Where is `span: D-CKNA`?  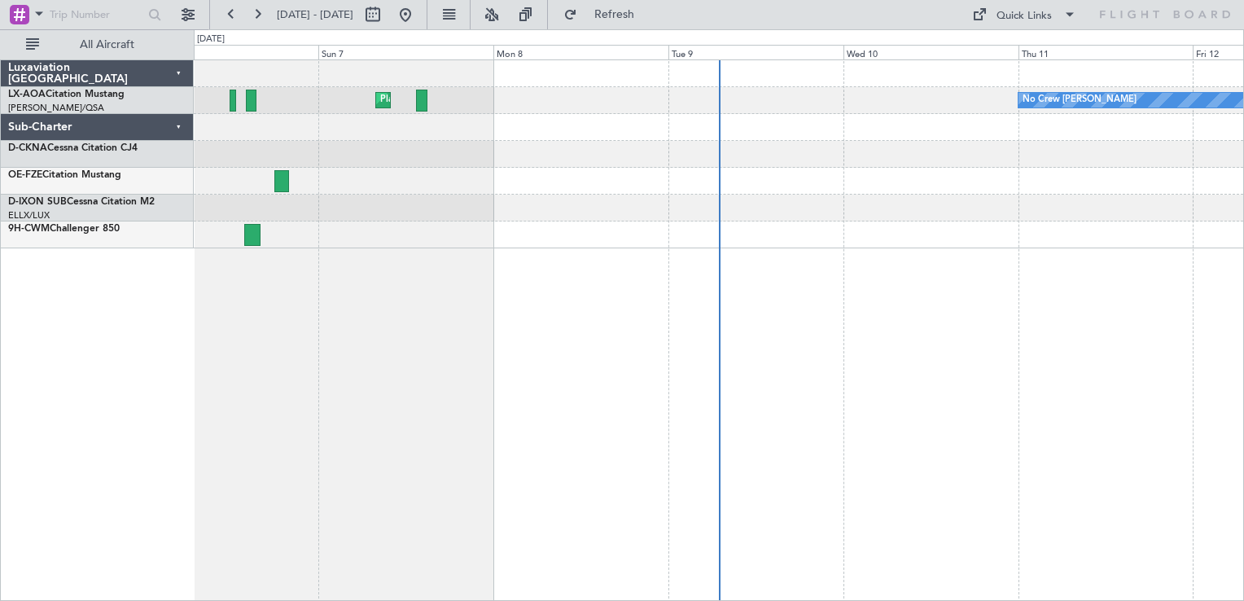 span: D-CKNA is located at coordinates (28, 148).